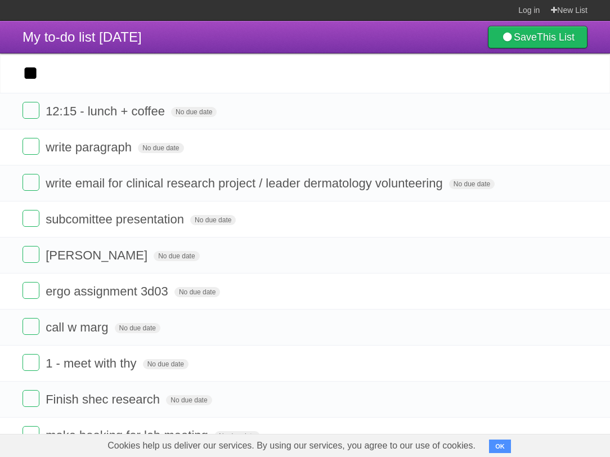 Image resolution: width=610 pixels, height=457 pixels. I want to click on a: SaveThis List, so click(538, 37).